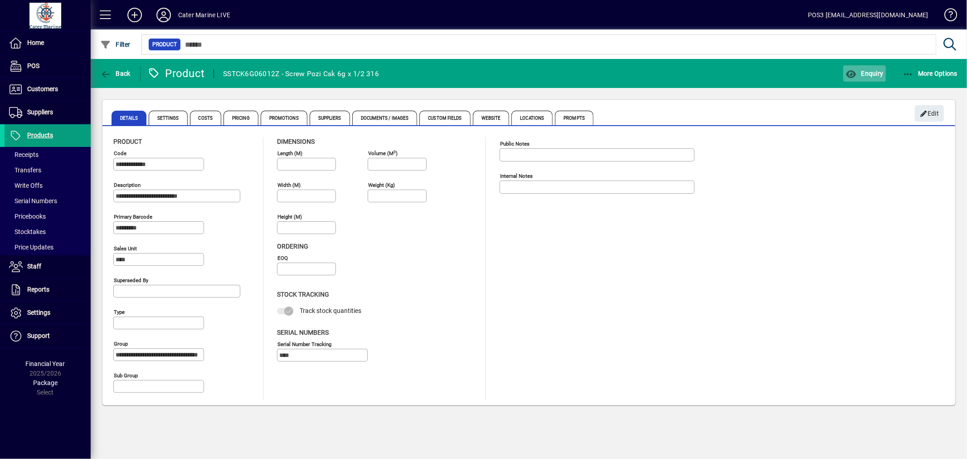 This screenshot has height=459, width=967. Describe the element at coordinates (48, 247) in the screenshot. I see `a: Price Updates` at that location.